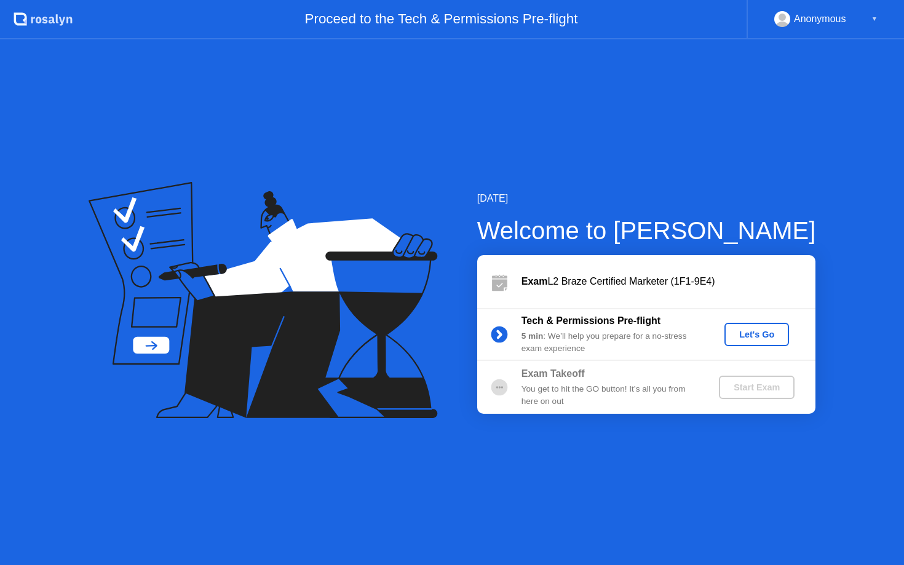  Describe the element at coordinates (553, 373) in the screenshot. I see `b: Exam Takeoff` at that location.